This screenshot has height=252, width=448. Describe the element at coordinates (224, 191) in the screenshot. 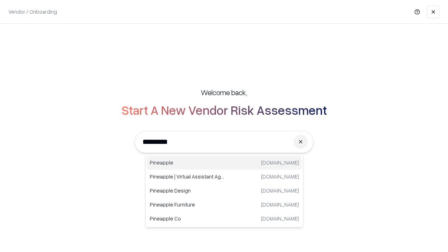

I see `div: Suggestions` at that location.